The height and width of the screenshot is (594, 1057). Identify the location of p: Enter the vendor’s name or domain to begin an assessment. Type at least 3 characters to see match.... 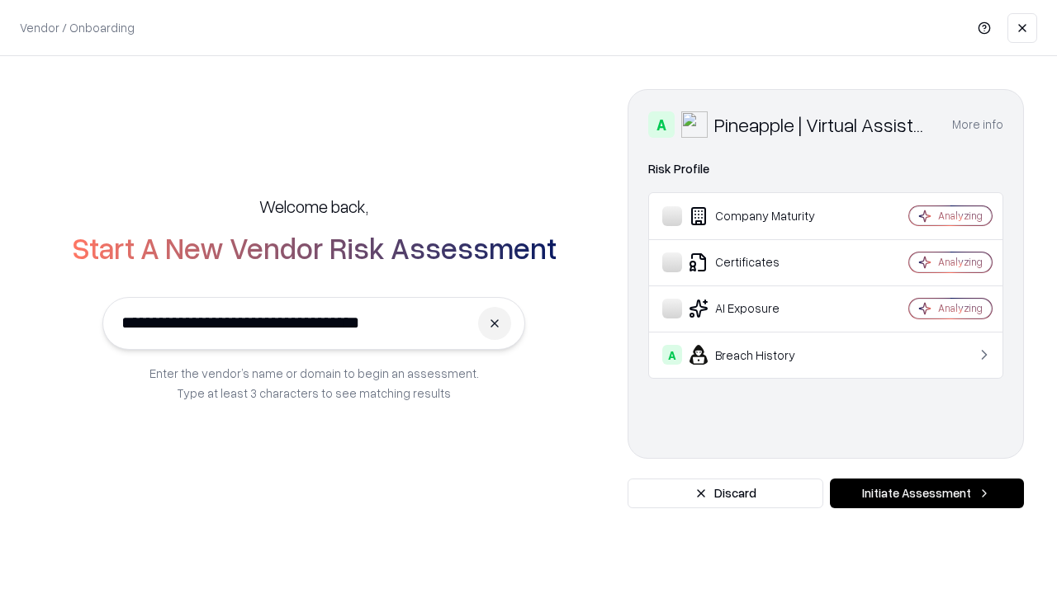
(314, 383).